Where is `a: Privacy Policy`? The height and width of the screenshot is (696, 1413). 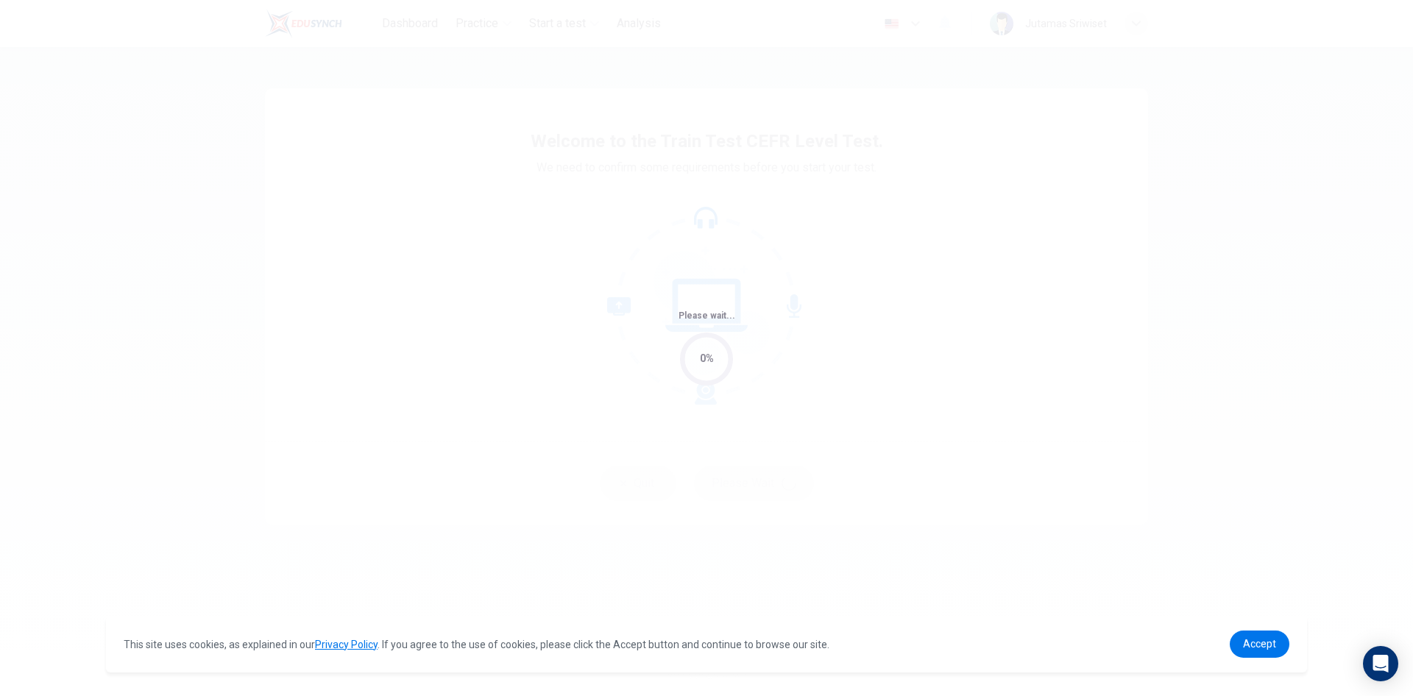 a: Privacy Policy is located at coordinates (346, 645).